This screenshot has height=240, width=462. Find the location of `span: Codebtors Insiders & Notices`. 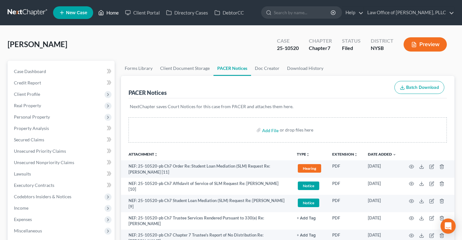

span: Codebtors Insiders & Notices is located at coordinates (43, 196).